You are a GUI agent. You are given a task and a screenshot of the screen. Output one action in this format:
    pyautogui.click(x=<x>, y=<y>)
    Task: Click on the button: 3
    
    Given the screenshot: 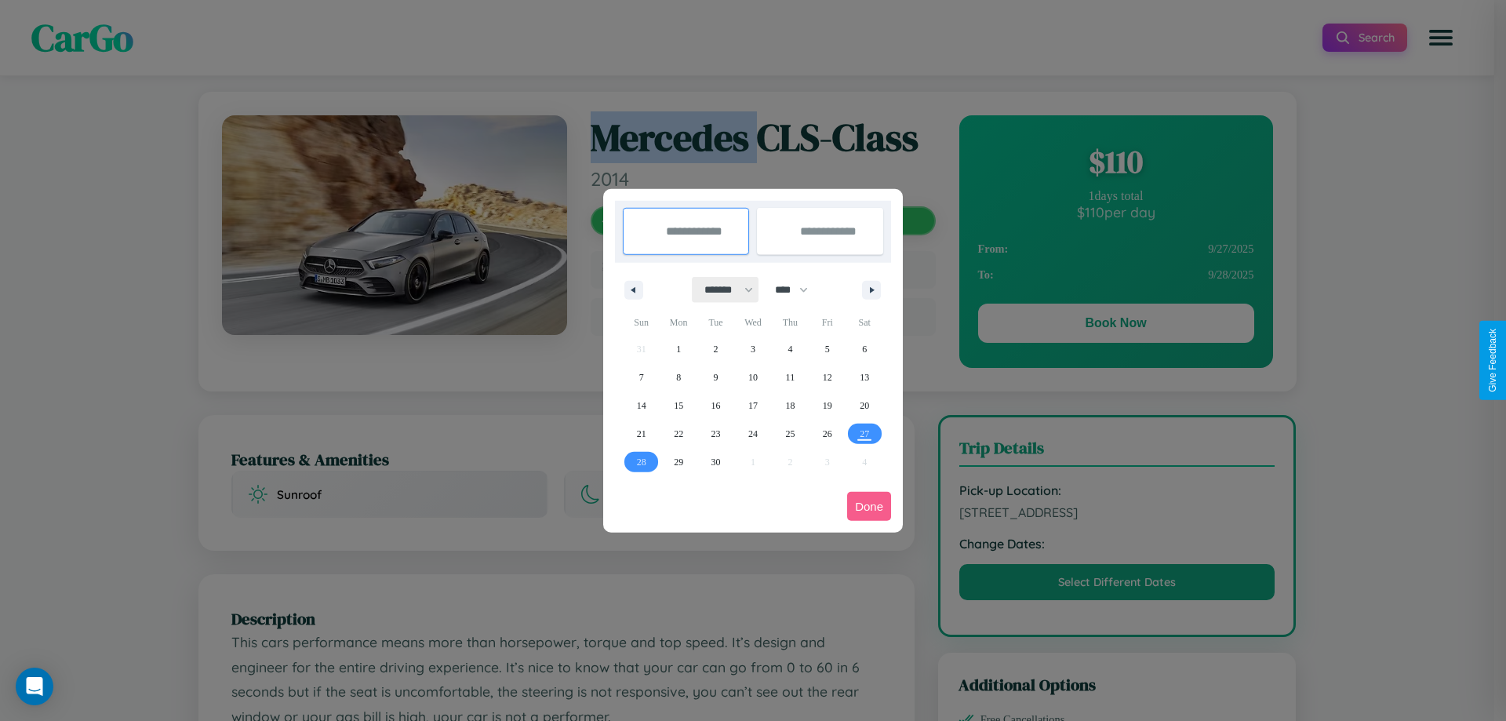 What is the action you would take?
    pyautogui.click(x=752, y=349)
    